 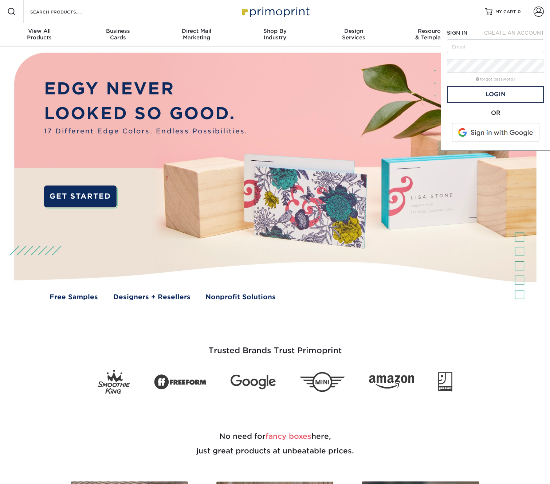 I want to click on div: & Templates, so click(x=432, y=34).